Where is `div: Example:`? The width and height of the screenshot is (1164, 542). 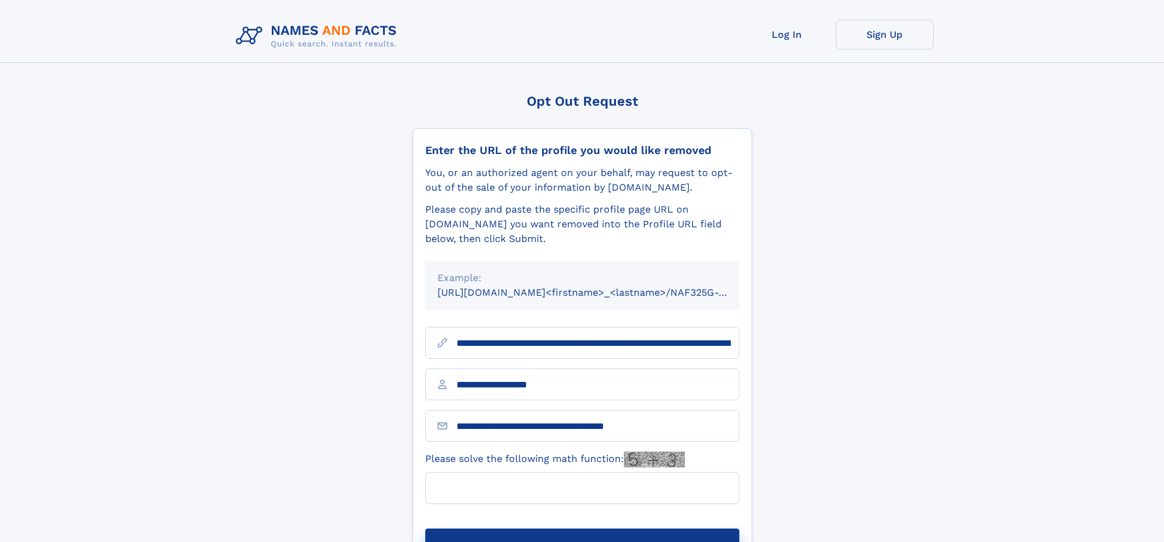
div: Example: is located at coordinates (582, 278).